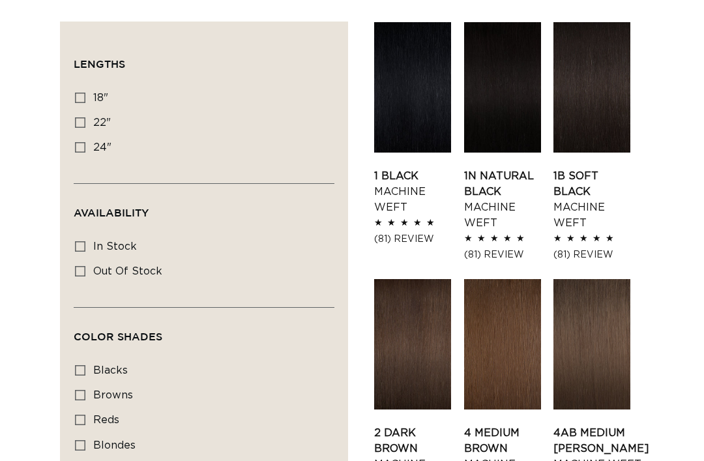  I want to click on span: reds, so click(106, 420).